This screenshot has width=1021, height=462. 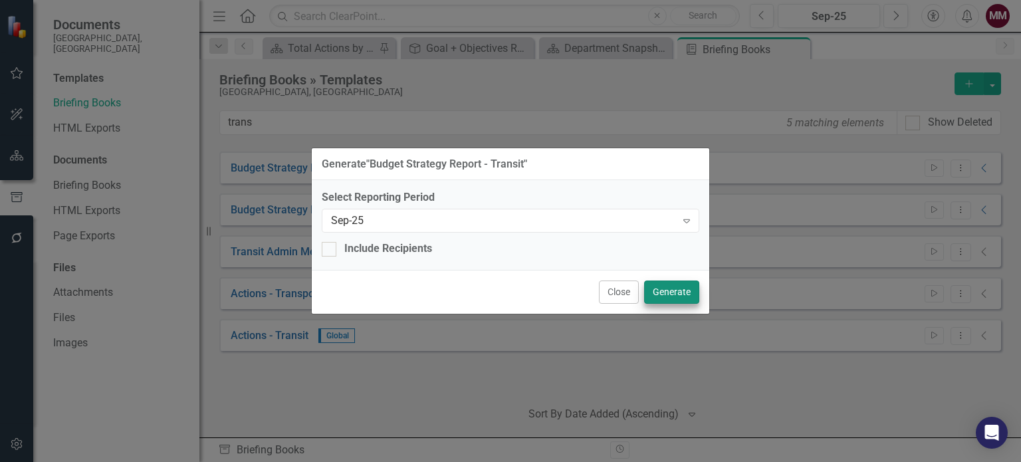 What do you see at coordinates (503, 221) in the screenshot?
I see `div: Sep-25` at bounding box center [503, 221].